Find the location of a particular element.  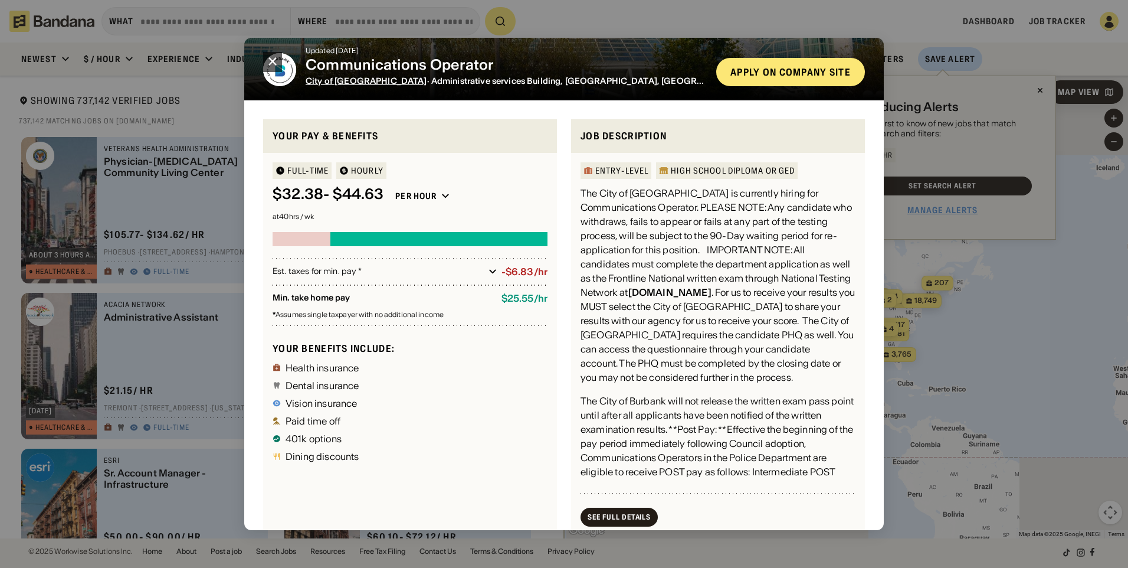

div: Job Description is located at coordinates (718, 136).